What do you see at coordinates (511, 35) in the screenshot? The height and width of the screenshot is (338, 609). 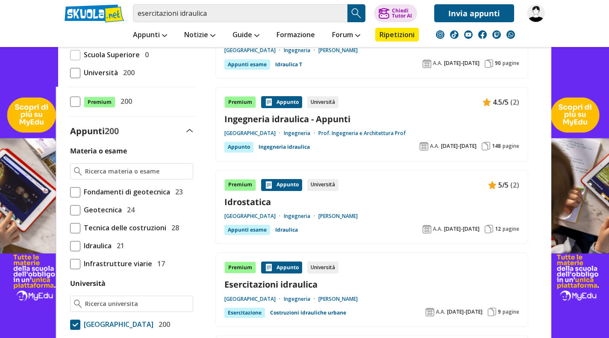 I see `img: WhatsApp` at bounding box center [511, 35].